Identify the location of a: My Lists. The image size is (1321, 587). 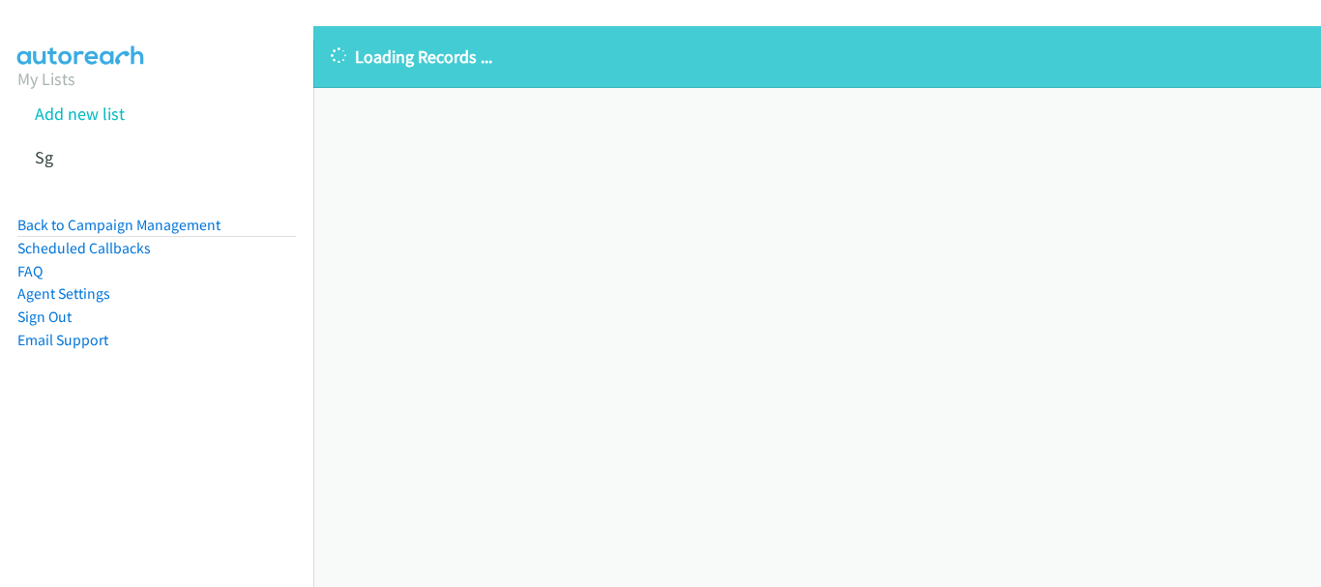
(46, 78).